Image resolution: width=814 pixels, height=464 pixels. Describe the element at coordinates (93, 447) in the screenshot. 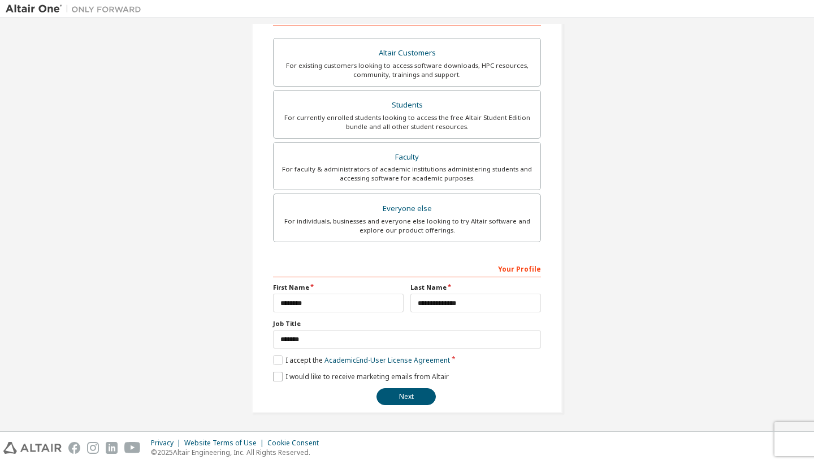

I see `img: instagram.svg` at that location.